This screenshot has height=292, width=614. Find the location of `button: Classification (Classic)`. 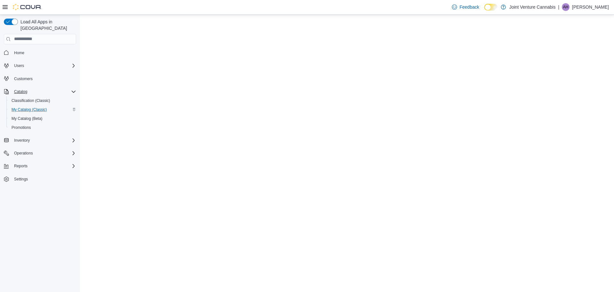

button: Classification (Classic) is located at coordinates (43, 100).